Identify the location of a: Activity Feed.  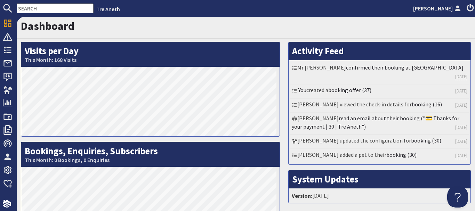
(318, 51).